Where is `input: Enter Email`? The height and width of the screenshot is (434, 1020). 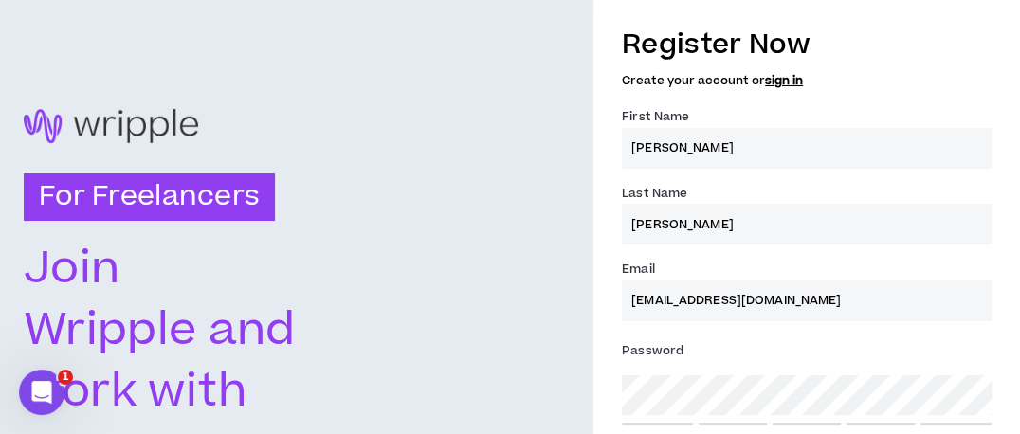
input: Enter Email is located at coordinates (807, 301).